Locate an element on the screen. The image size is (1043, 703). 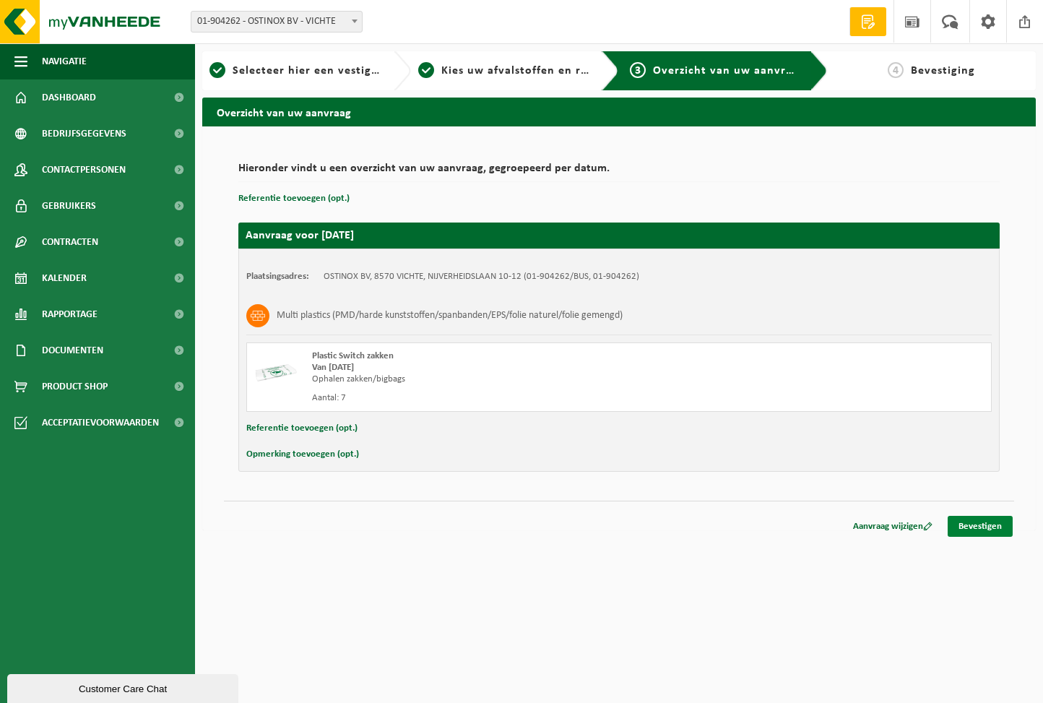
h2: Overzicht van uw aanvraag is located at coordinates (619, 111).